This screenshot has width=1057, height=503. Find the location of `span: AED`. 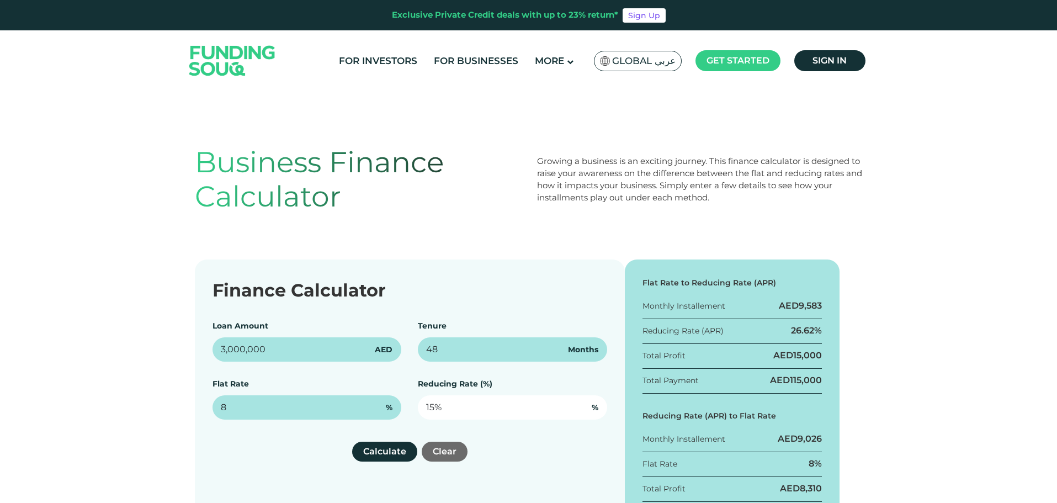

span: AED is located at coordinates (384, 349).